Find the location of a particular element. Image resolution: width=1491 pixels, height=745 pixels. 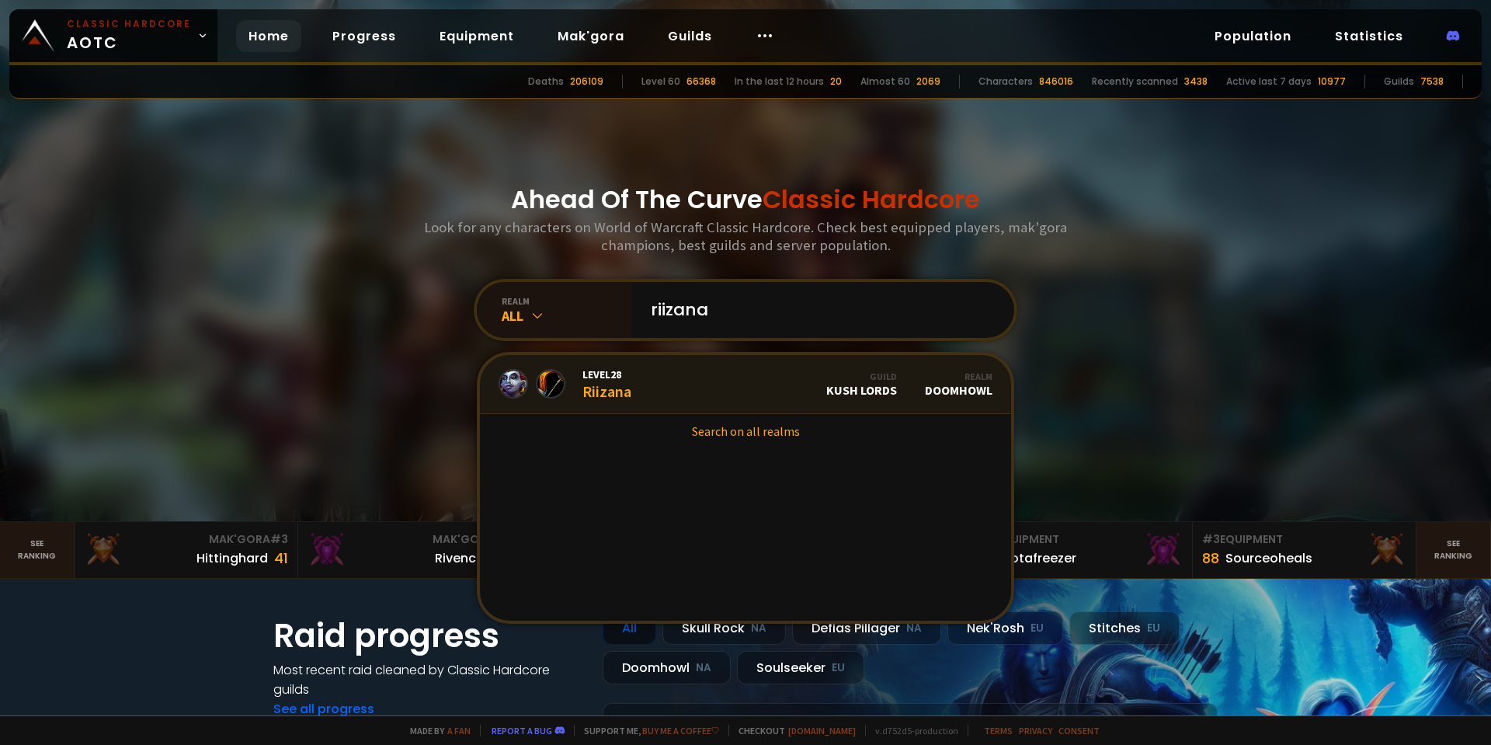

a: Equipment is located at coordinates (477, 36).